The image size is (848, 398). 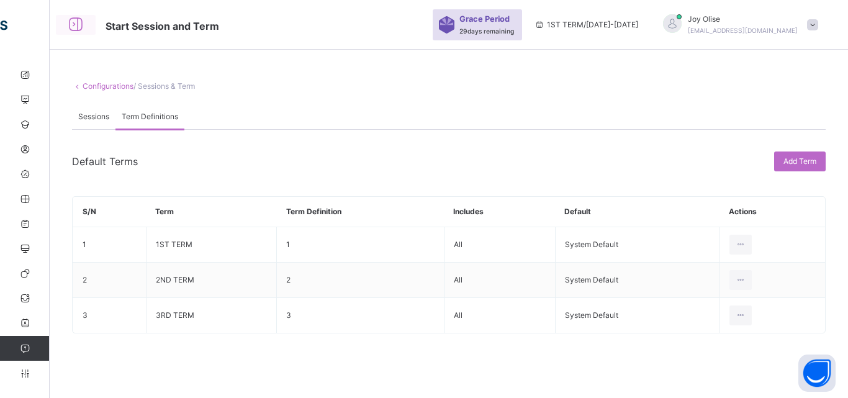 What do you see at coordinates (484, 19) in the screenshot?
I see `span: Grace Period` at bounding box center [484, 19].